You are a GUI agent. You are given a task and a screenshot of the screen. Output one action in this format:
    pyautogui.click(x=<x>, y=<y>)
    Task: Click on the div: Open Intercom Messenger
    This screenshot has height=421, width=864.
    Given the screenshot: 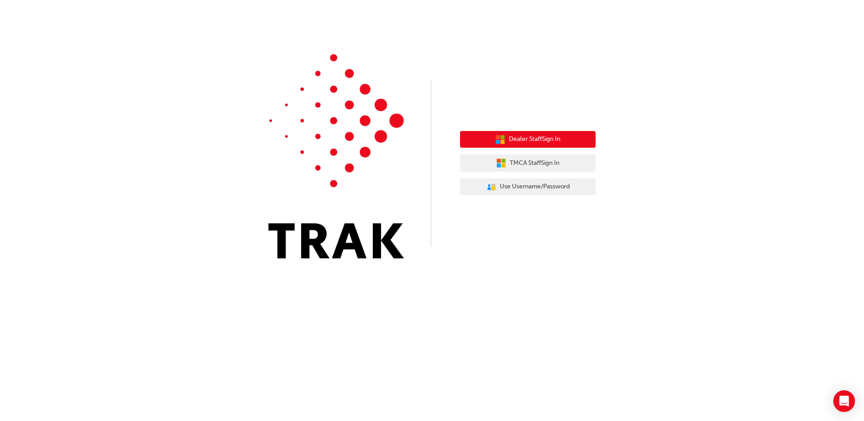 What is the action you would take?
    pyautogui.click(x=844, y=401)
    